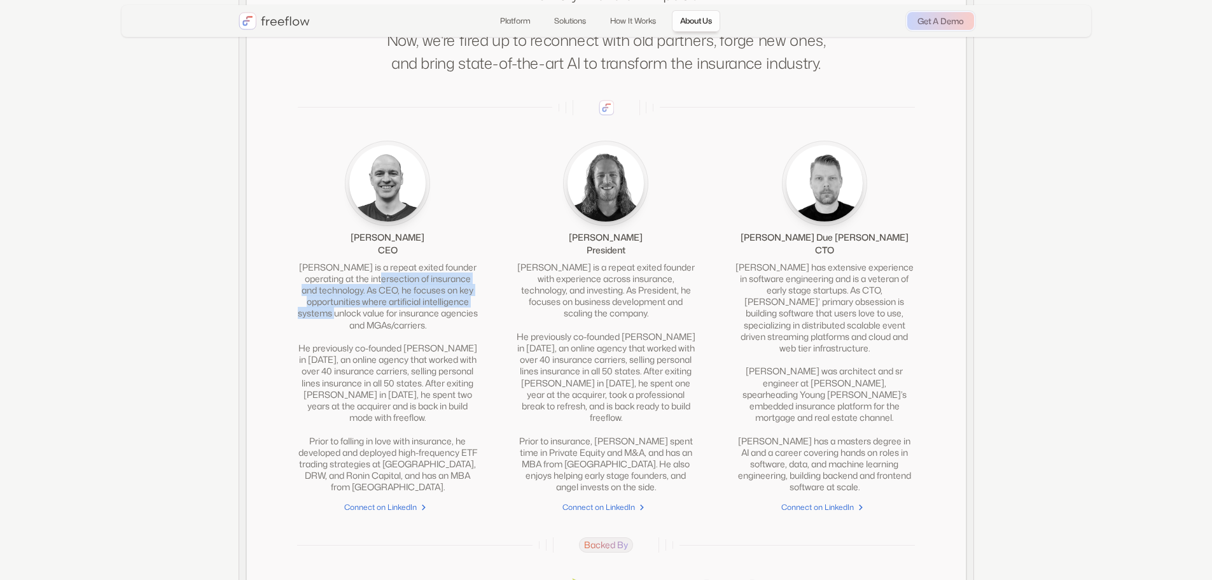 This screenshot has height=580, width=1212. I want to click on a: Get A Demo, so click(940, 21).